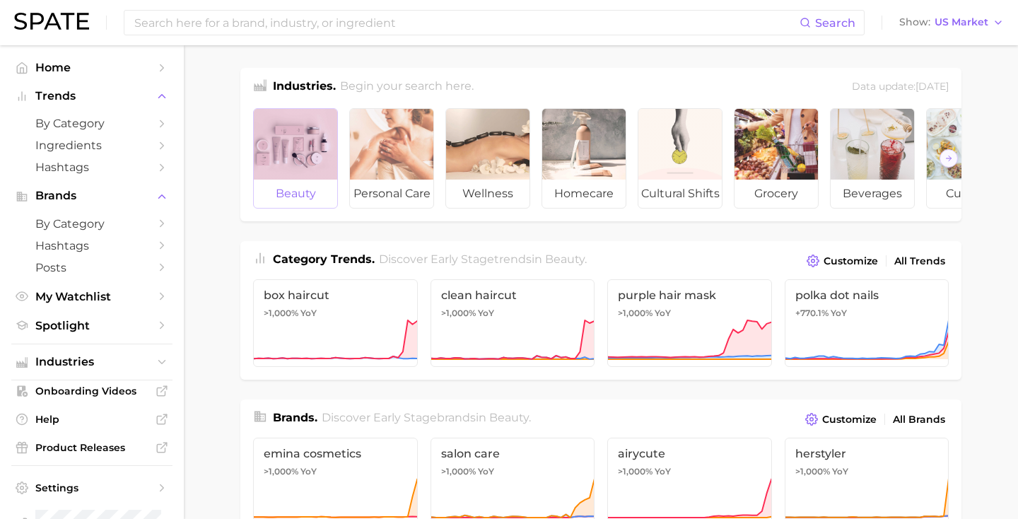 The image size is (1018, 519). I want to click on input: Search here for a brand, industry, or ingredient, so click(466, 23).